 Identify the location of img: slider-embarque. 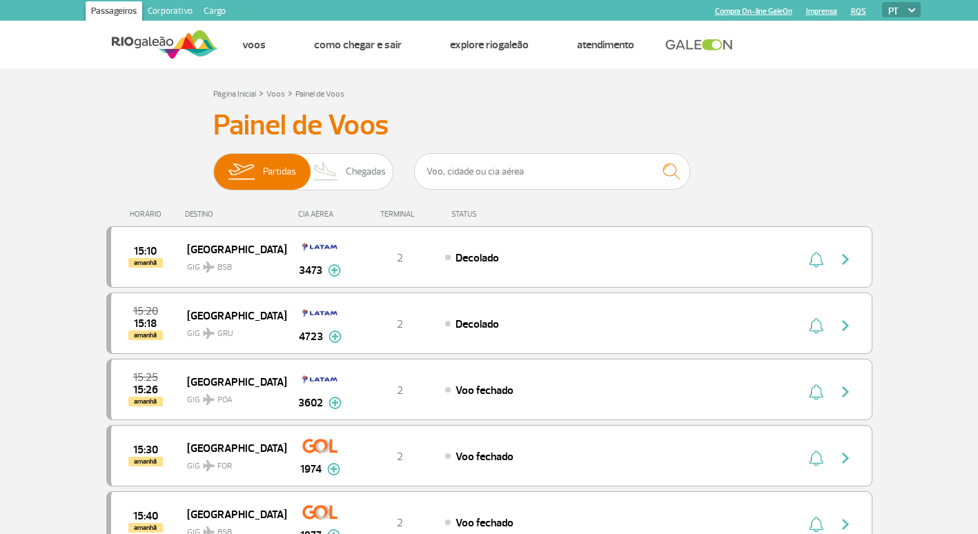
(241, 172).